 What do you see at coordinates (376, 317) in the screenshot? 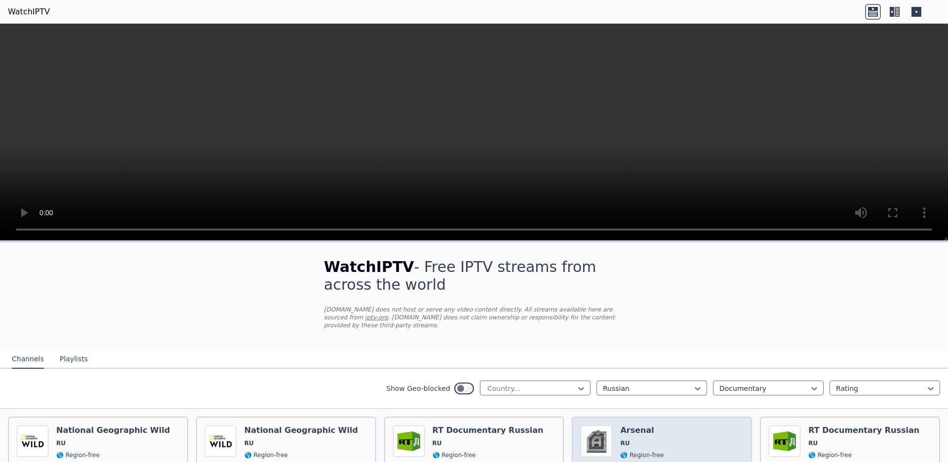
I see `a: iptv-org` at bounding box center [376, 317].